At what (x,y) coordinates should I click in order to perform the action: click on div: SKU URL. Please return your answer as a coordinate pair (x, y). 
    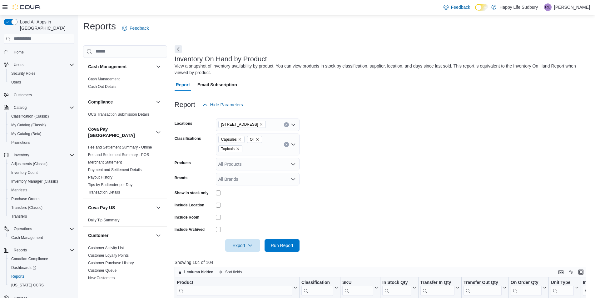
    Looking at the image, I should click on (357, 287).